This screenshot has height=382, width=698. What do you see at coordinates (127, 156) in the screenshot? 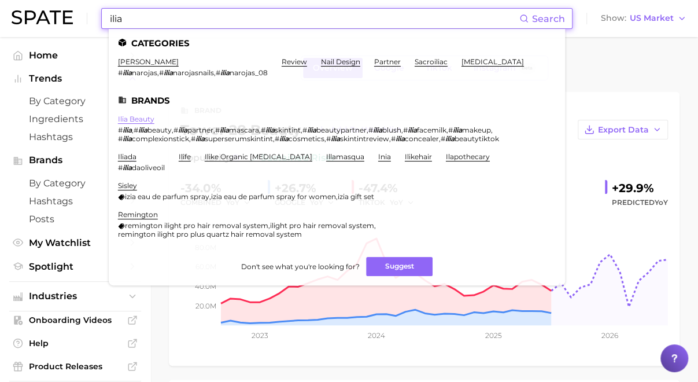
I see `a: iliada` at bounding box center [127, 156].